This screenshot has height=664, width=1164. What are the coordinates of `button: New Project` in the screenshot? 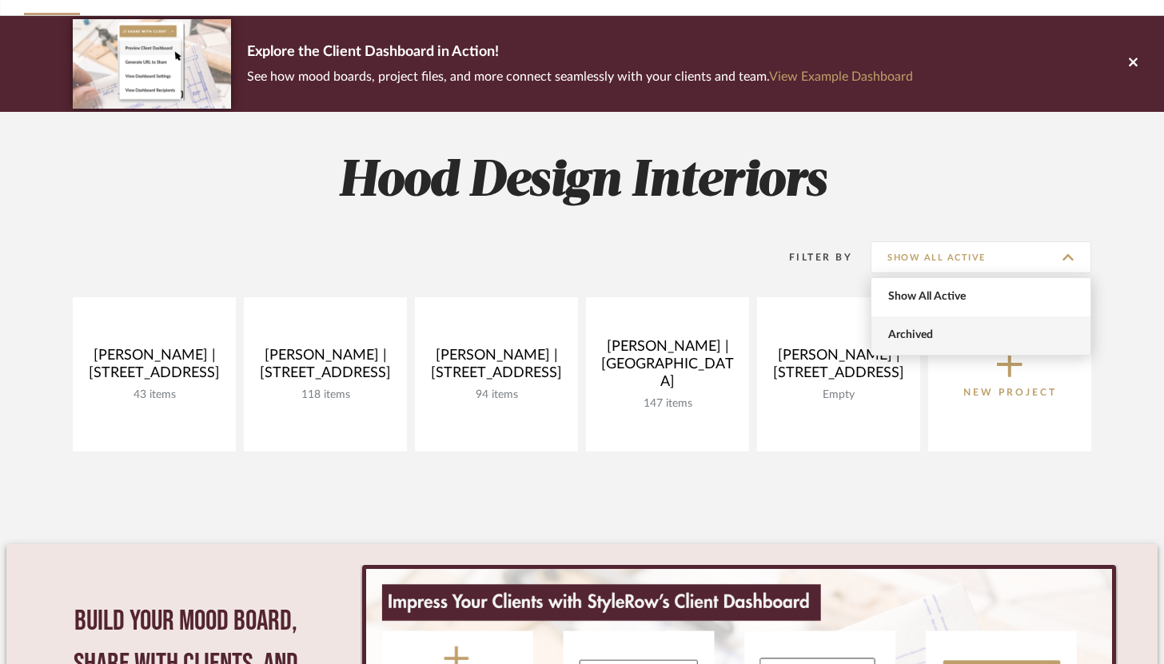 It's located at (1010, 374).